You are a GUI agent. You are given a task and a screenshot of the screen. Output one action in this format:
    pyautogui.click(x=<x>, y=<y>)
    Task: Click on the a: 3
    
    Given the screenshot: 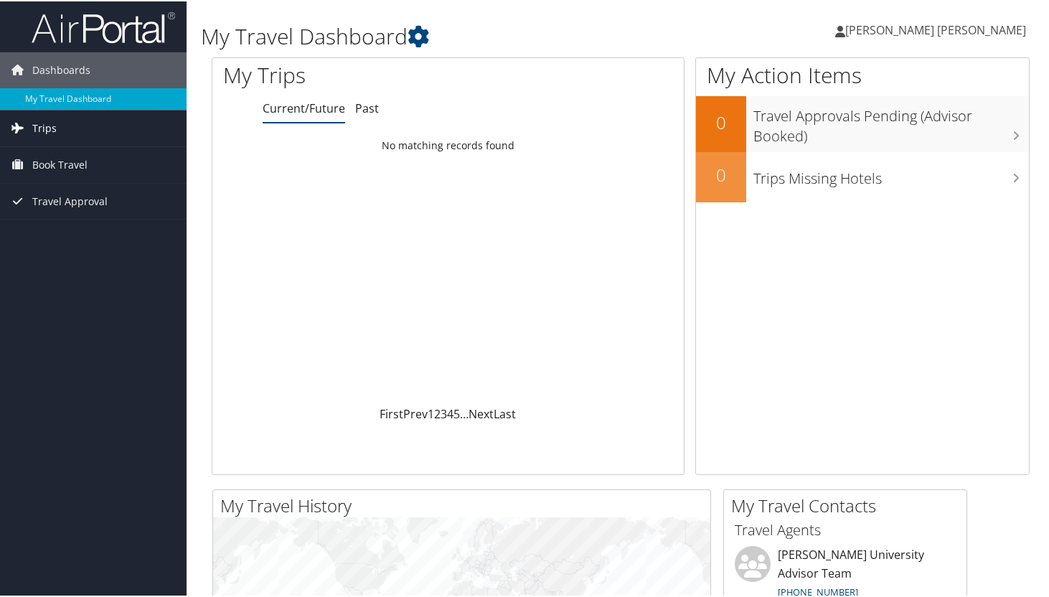 What is the action you would take?
    pyautogui.click(x=443, y=413)
    